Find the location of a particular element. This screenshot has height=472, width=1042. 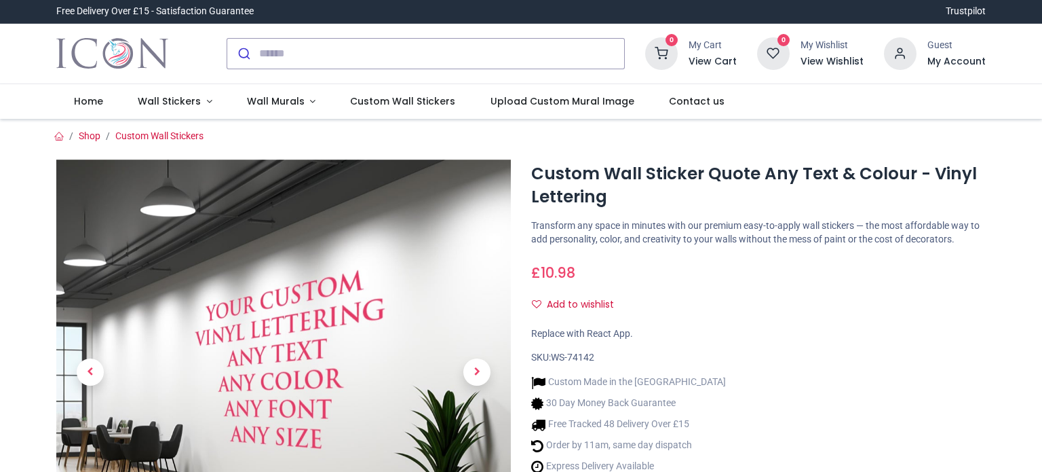

span: Contact us is located at coordinates (697, 101).